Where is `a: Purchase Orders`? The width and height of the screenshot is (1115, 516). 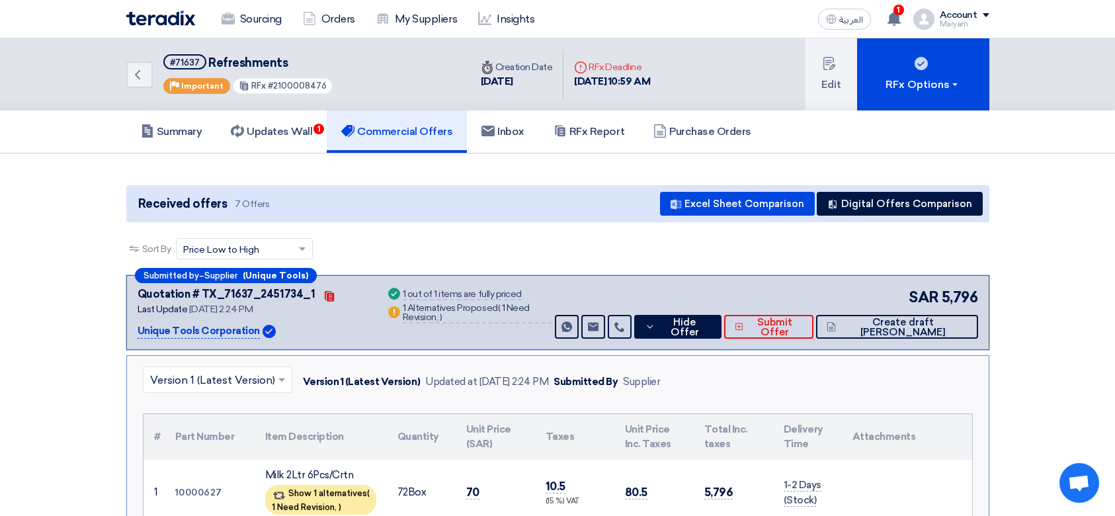
a: Purchase Orders is located at coordinates (702, 132).